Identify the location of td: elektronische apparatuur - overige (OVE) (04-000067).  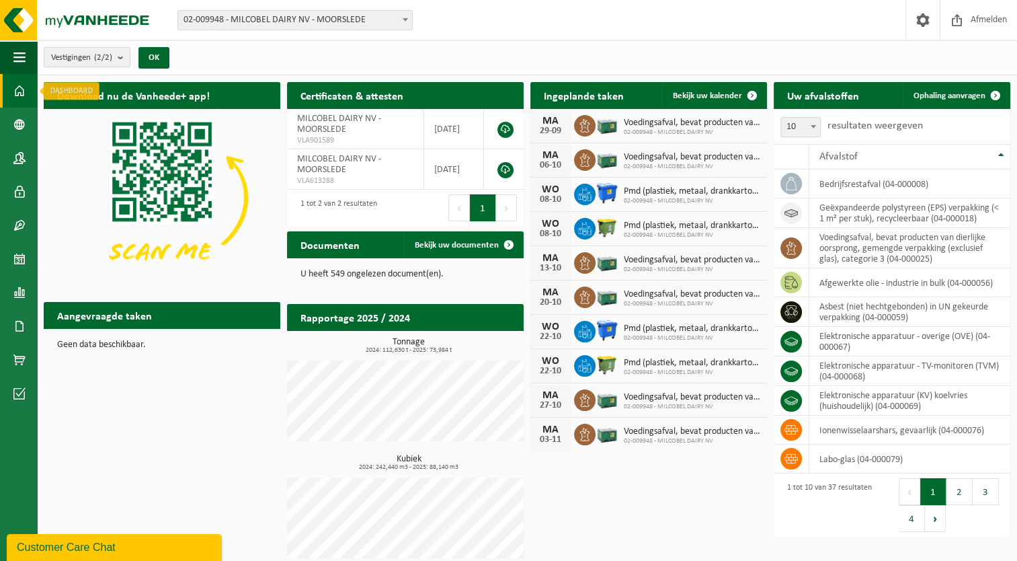
(910, 342).